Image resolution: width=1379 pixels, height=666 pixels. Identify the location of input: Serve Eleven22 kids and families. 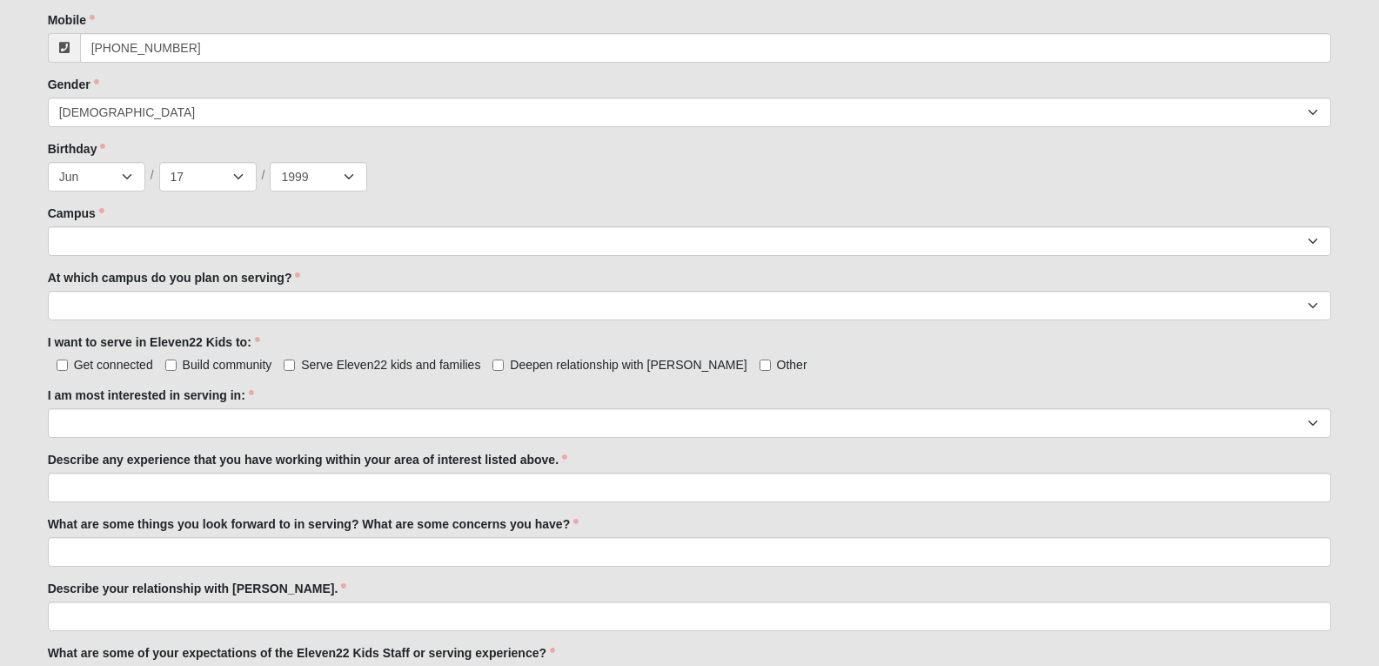
(289, 365).